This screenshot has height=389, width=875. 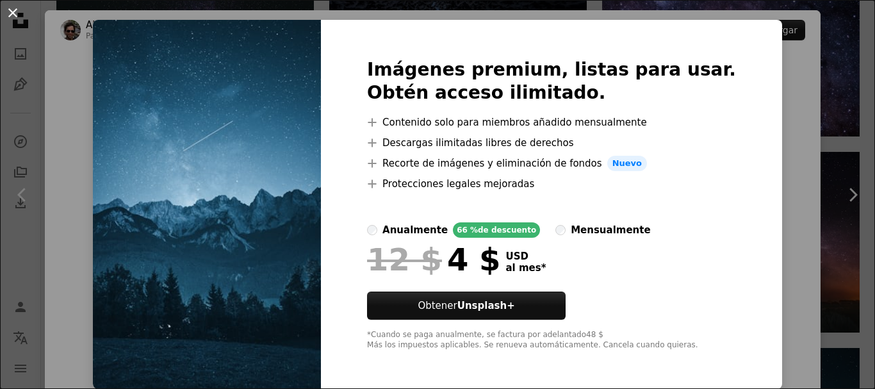 What do you see at coordinates (434, 259) in the screenshot?
I see `div: 4 $` at bounding box center [434, 259].